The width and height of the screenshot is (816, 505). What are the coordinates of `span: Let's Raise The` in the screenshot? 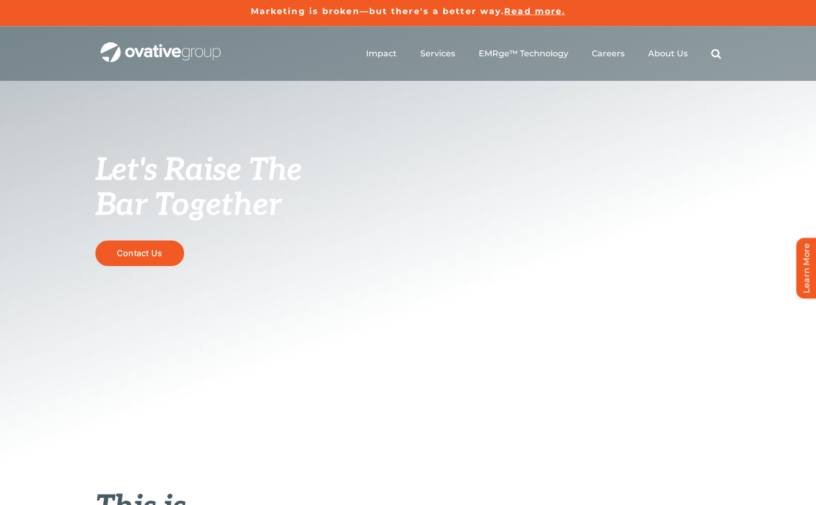 It's located at (199, 170).